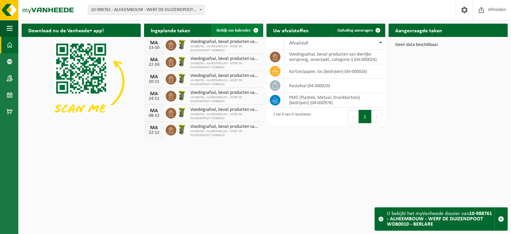 Image resolution: width=511 pixels, height=234 pixels. What do you see at coordinates (365, 116) in the screenshot?
I see `button: 1` at bounding box center [365, 116].